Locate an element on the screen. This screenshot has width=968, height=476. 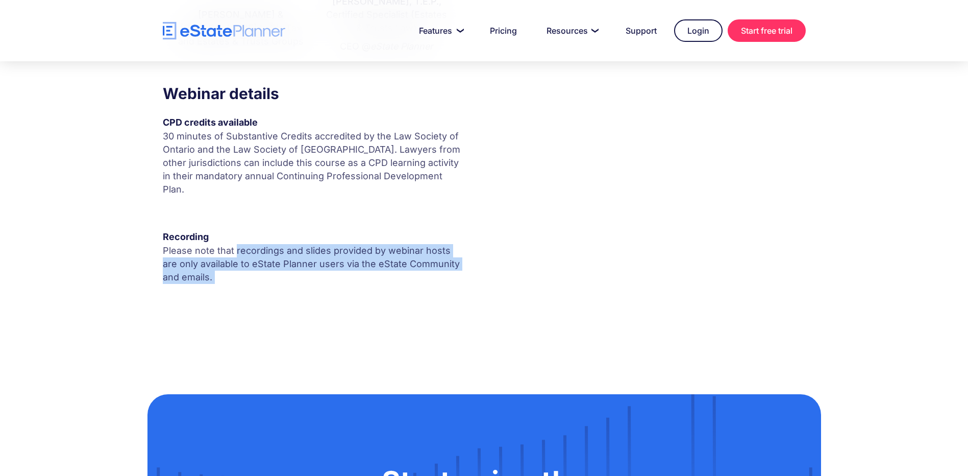
a: Resources is located at coordinates (571, 31).